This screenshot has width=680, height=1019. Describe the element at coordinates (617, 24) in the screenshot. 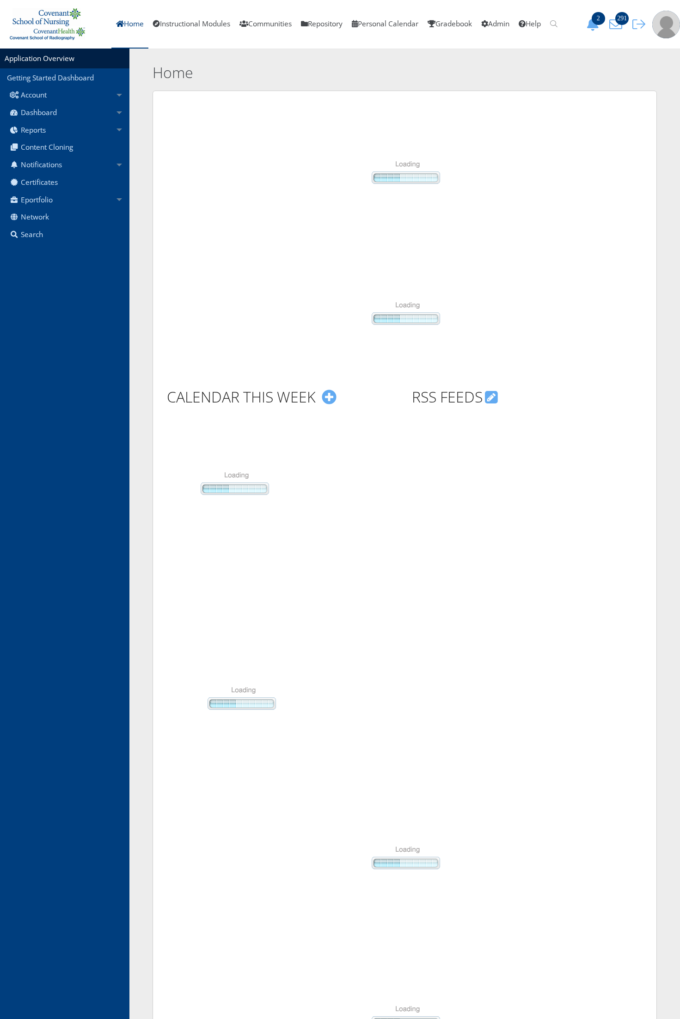

I see `a: 291` at that location.